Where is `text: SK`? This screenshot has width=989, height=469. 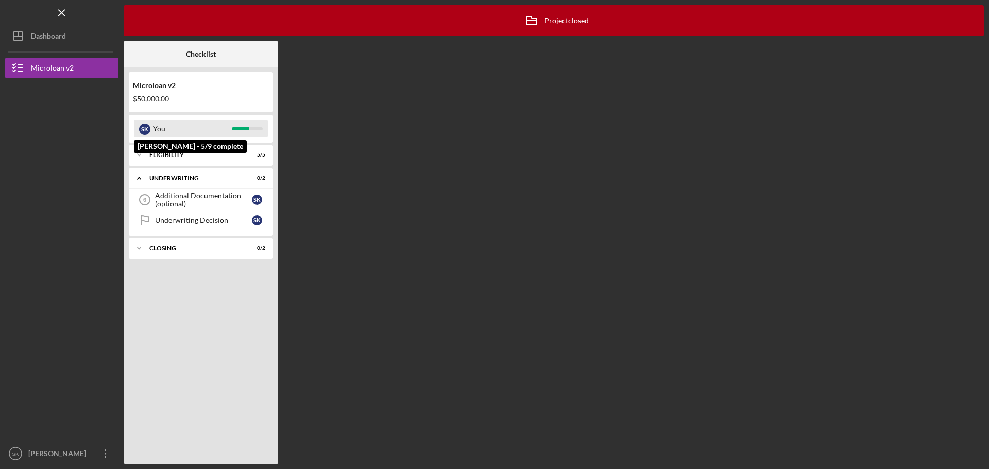
text: SK is located at coordinates (15, 454).